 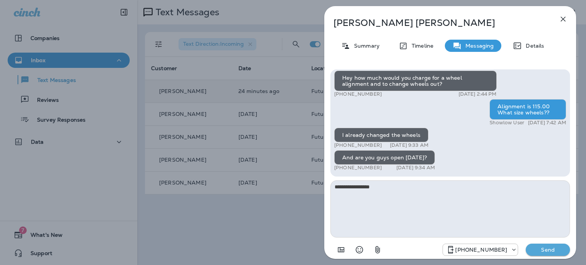 What do you see at coordinates (421, 46) in the screenshot?
I see `p: Timeline` at bounding box center [421, 46].